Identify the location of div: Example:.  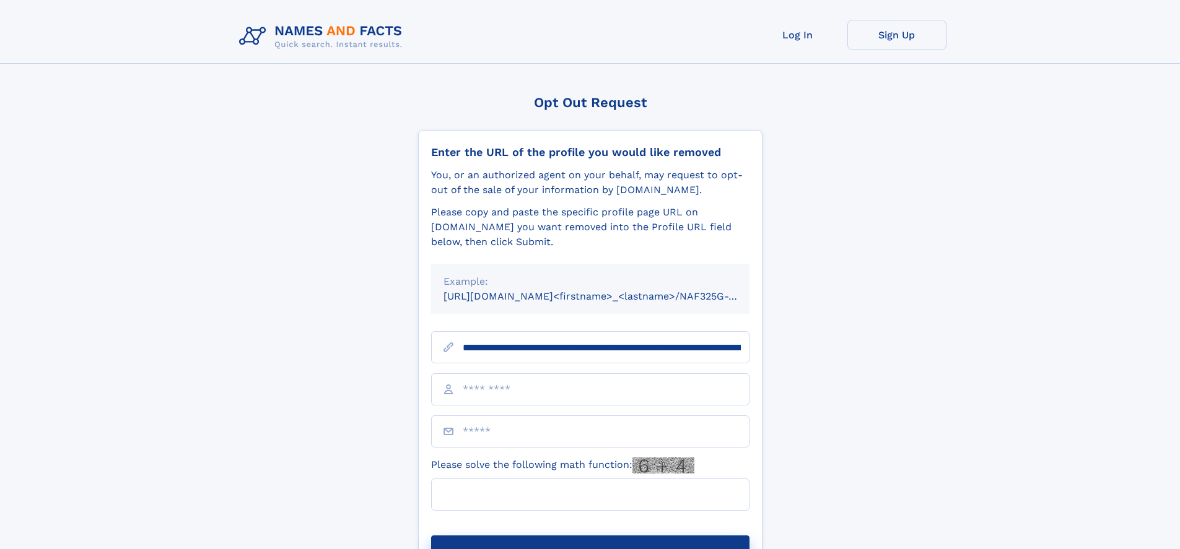
(590, 282).